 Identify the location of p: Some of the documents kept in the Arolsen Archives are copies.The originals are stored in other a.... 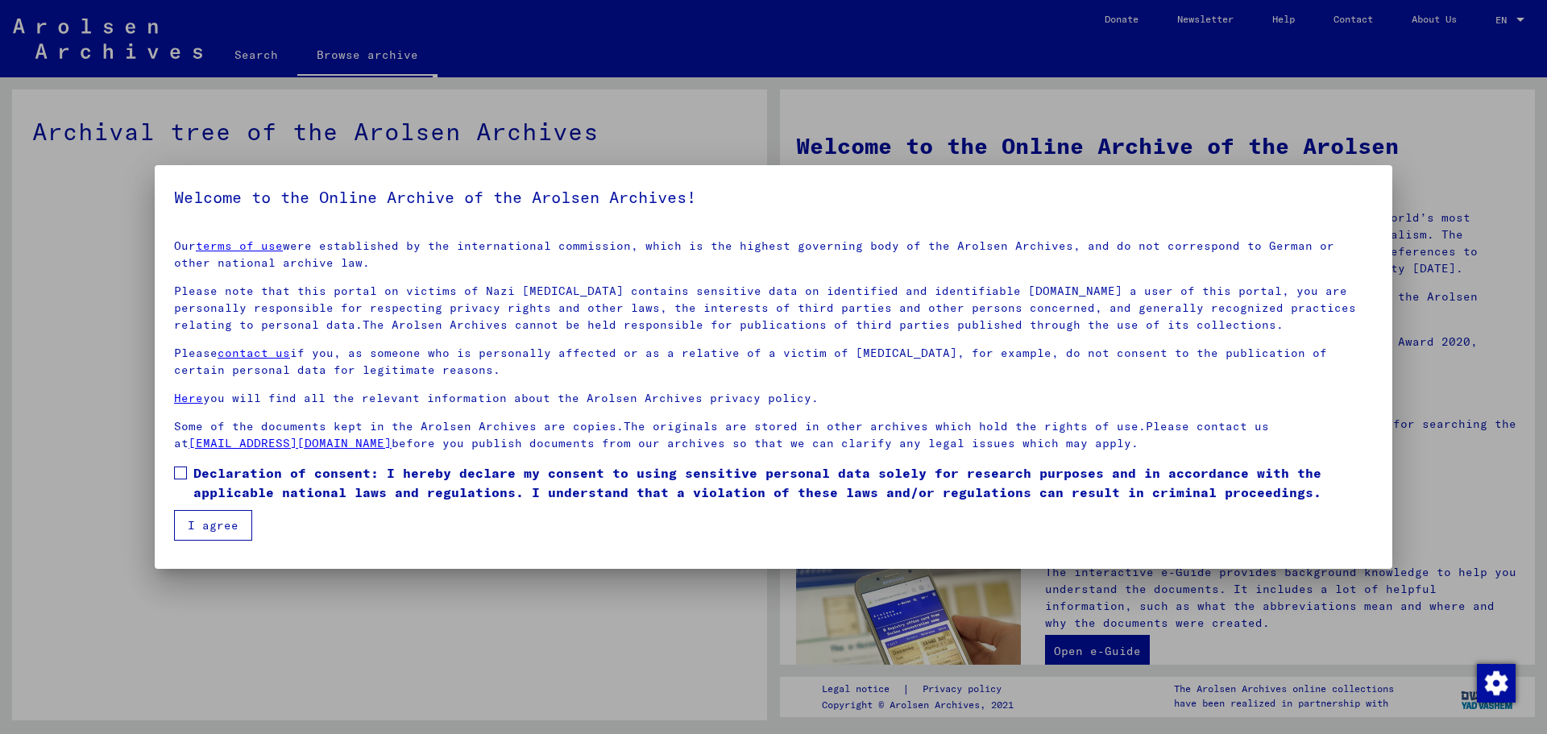
(773, 435).